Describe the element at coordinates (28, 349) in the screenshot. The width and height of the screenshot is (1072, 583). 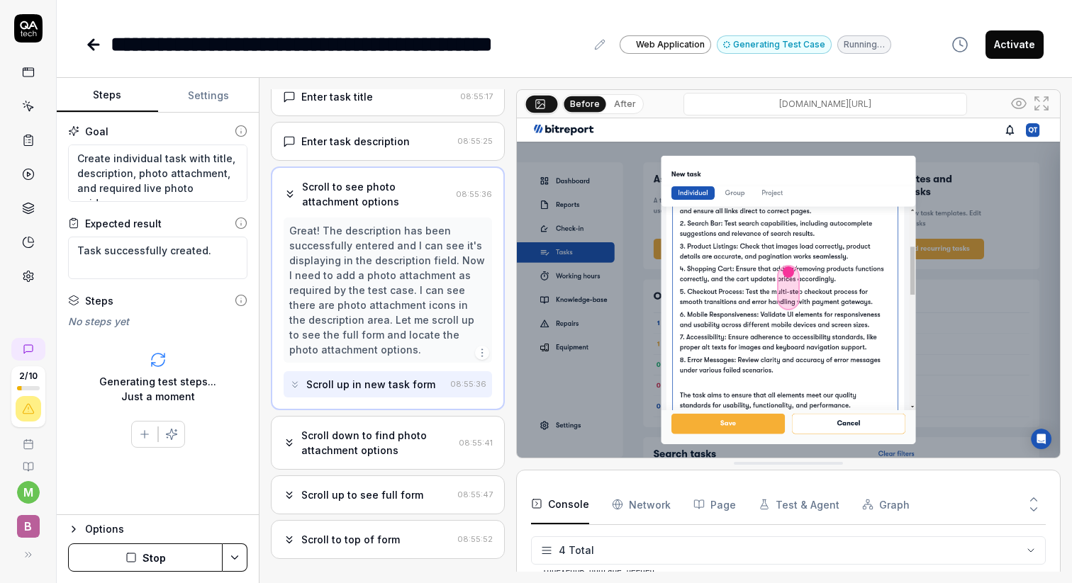
I see `a: New conversation` at that location.